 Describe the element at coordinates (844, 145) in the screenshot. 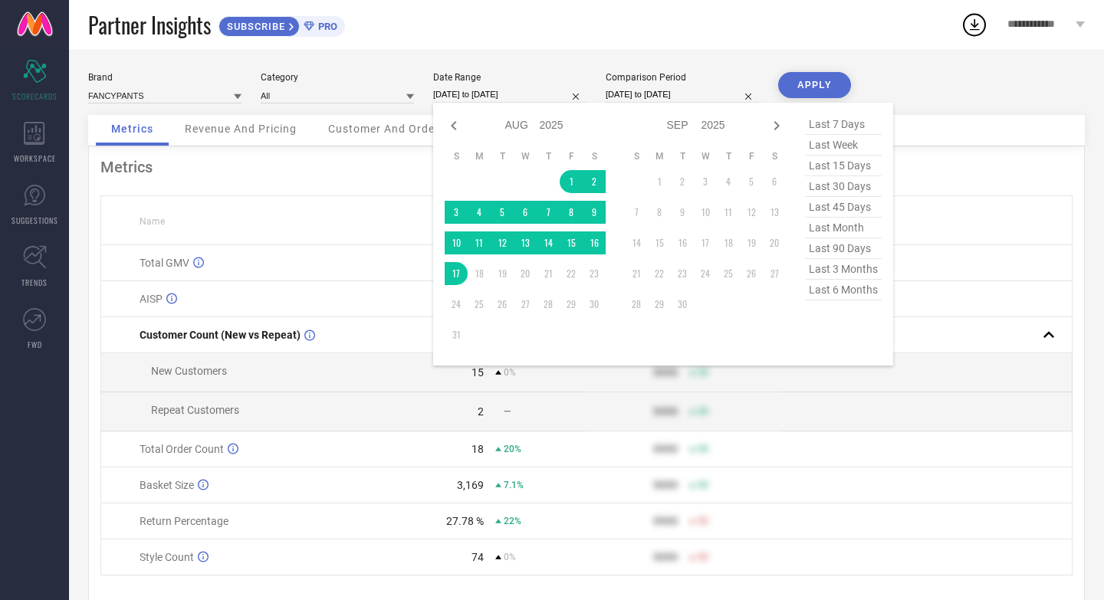

I see `span: last week` at that location.